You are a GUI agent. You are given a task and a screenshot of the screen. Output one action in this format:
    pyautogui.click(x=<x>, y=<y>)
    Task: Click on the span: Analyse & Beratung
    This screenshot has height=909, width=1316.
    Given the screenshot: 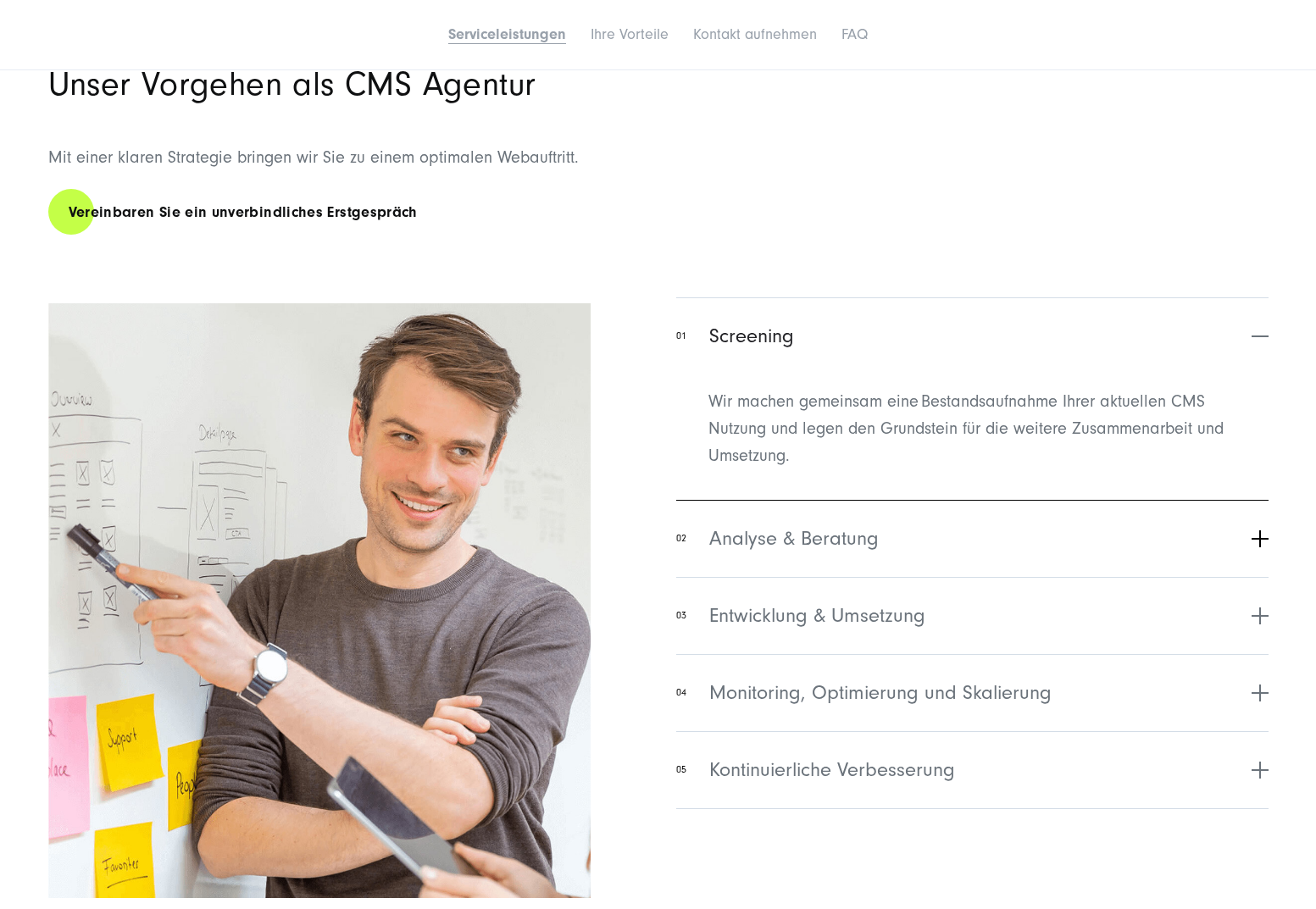 What is the action you would take?
    pyautogui.click(x=794, y=539)
    